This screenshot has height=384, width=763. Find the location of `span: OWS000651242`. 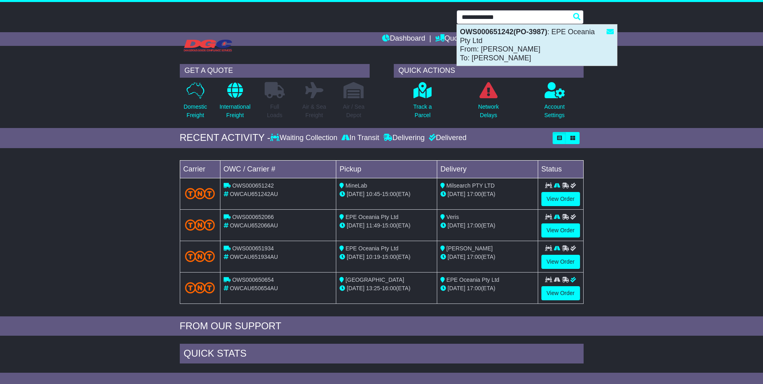

span: OWS000651242 is located at coordinates (253, 186).